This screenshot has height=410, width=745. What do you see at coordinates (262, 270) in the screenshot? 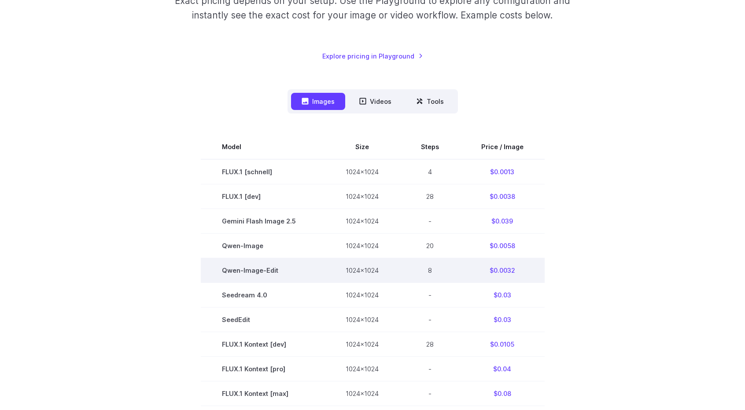
I see `td: Qwen-Image-Edit` at bounding box center [262, 270].